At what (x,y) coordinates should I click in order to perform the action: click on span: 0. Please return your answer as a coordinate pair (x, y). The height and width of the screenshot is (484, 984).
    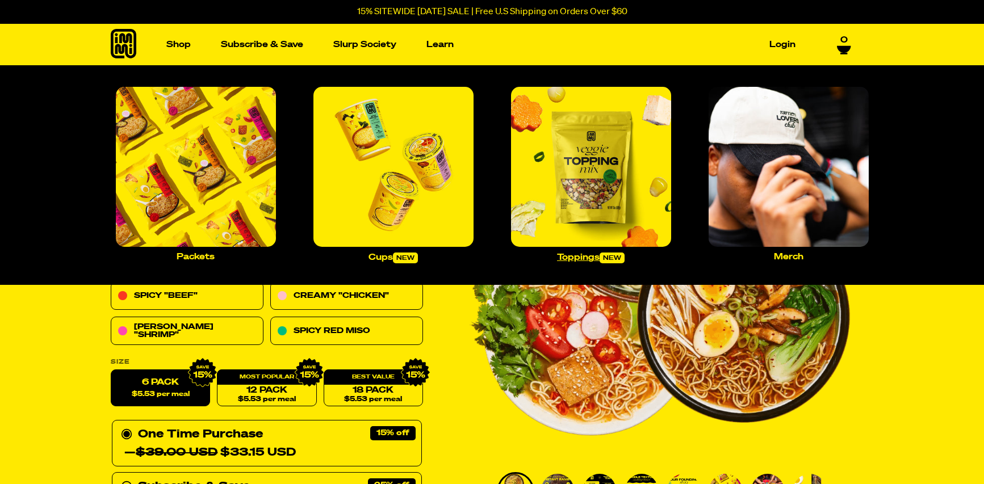
    Looking at the image, I should click on (844, 38).